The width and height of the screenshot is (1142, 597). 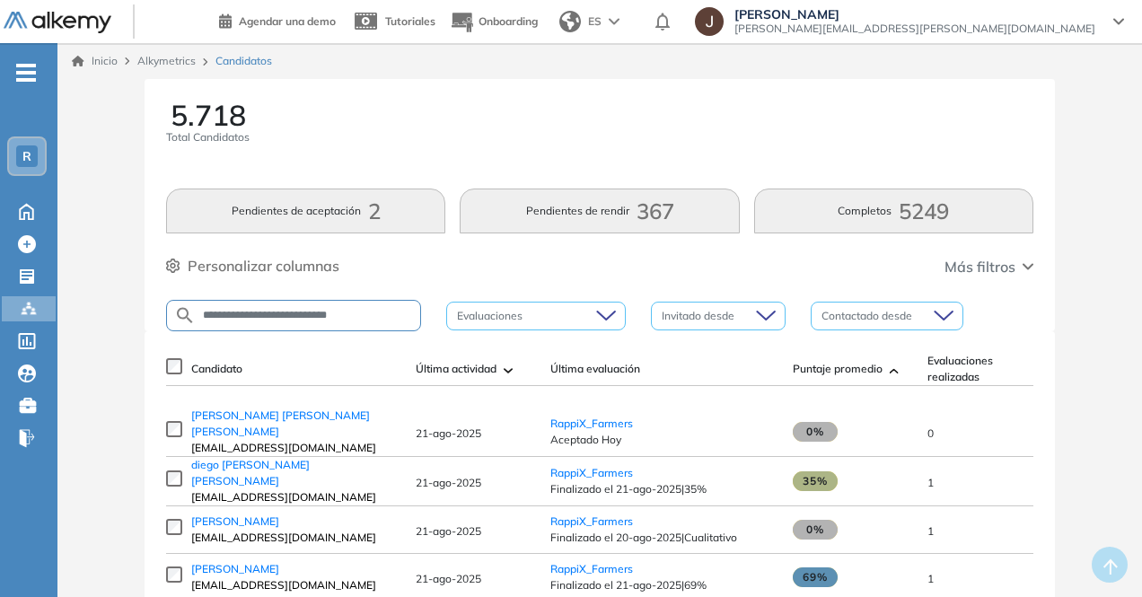 I want to click on span: Última actividad, so click(x=456, y=369).